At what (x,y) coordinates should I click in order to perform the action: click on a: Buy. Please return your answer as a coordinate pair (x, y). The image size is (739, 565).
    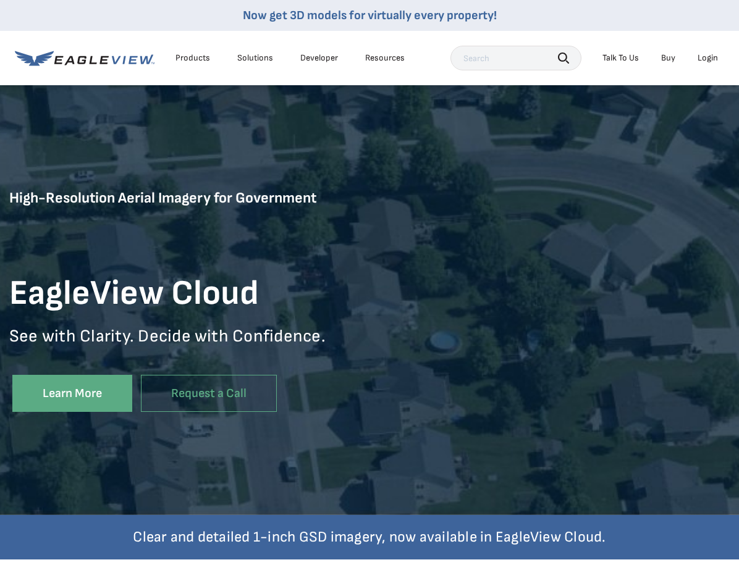
    Looking at the image, I should click on (668, 58).